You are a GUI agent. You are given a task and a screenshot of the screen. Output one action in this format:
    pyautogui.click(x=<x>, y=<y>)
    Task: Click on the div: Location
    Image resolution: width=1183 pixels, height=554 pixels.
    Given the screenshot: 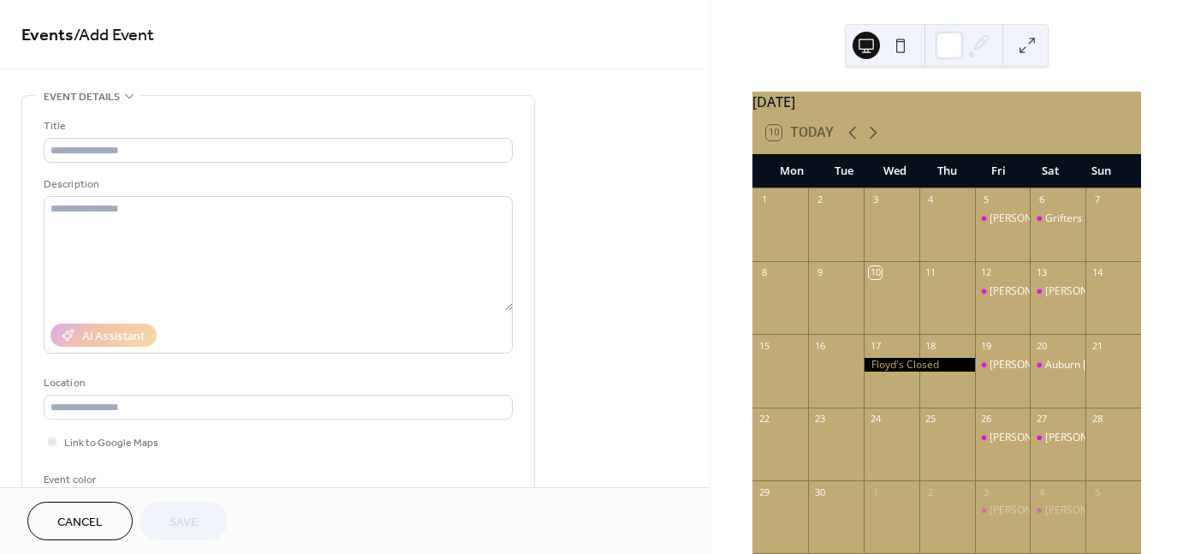 What is the action you would take?
    pyautogui.click(x=276, y=382)
    